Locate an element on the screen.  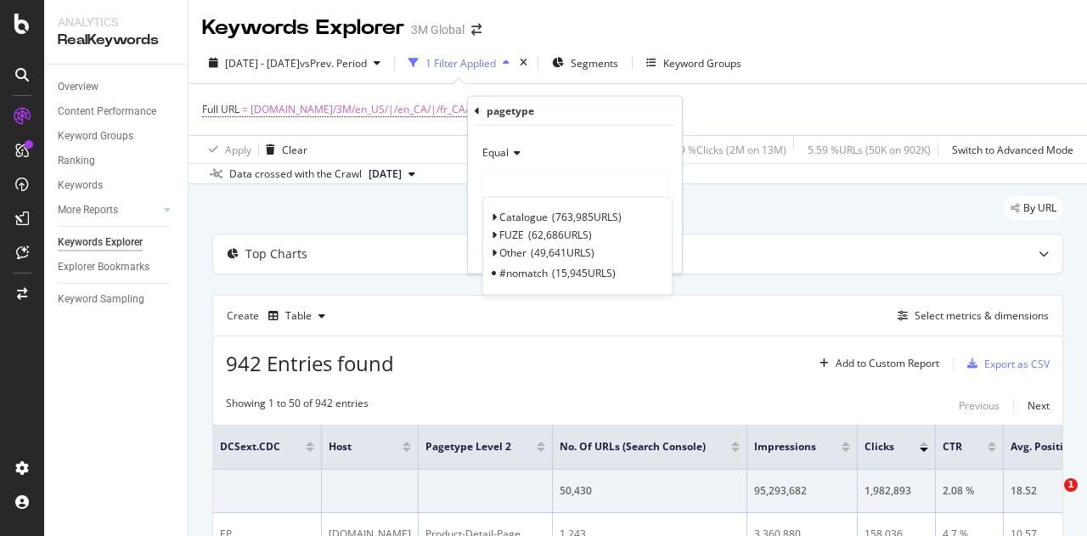
button: Clear is located at coordinates (283, 149).